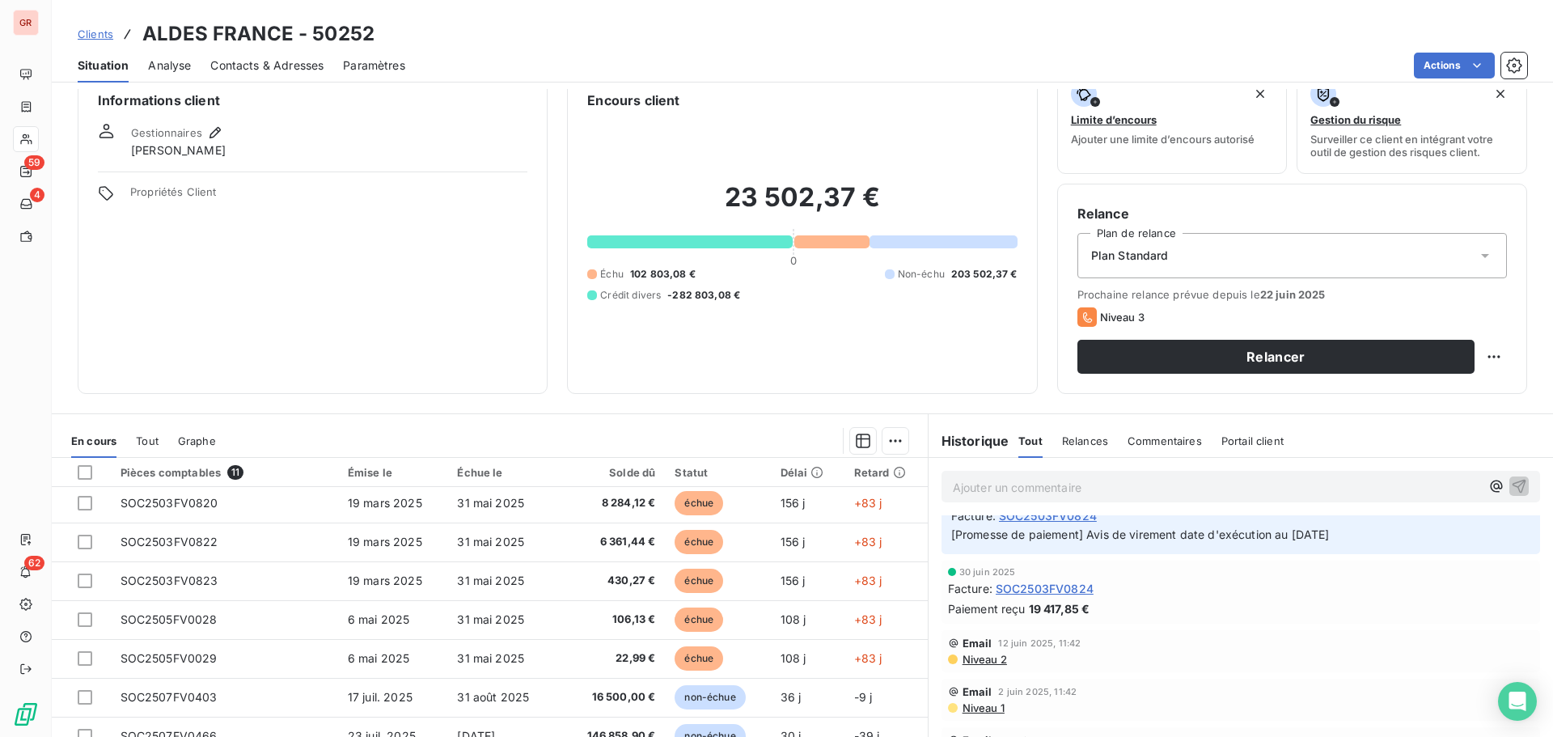 The image size is (1553, 737). Describe the element at coordinates (633, 100) in the screenshot. I see `h6: Encours client` at that location.